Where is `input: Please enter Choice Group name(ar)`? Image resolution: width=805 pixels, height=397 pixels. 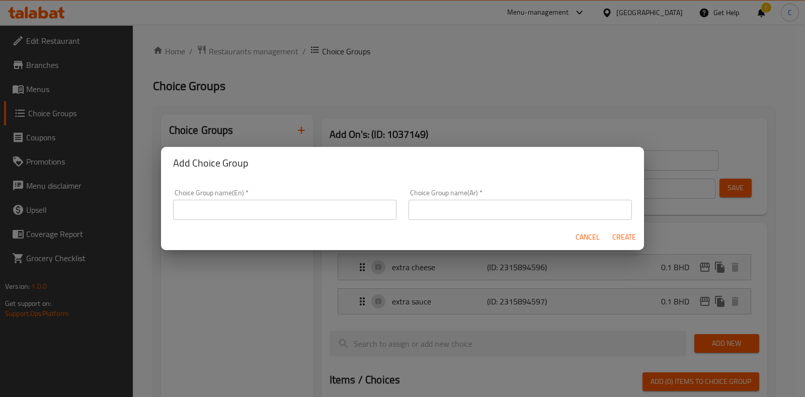 input: Please enter Choice Group name(ar) is located at coordinates (520, 210).